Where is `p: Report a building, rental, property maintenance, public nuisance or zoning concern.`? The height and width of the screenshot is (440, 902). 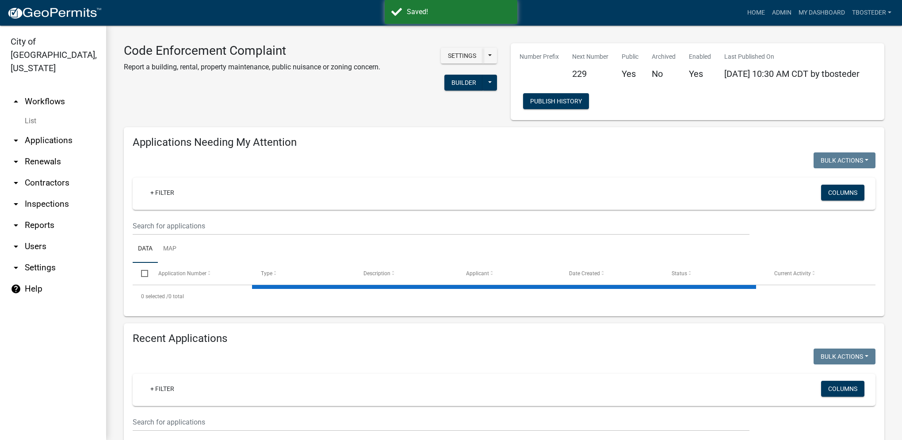
p: Report a building, rental, property maintenance, public nuisance or zoning concern. is located at coordinates (252, 67).